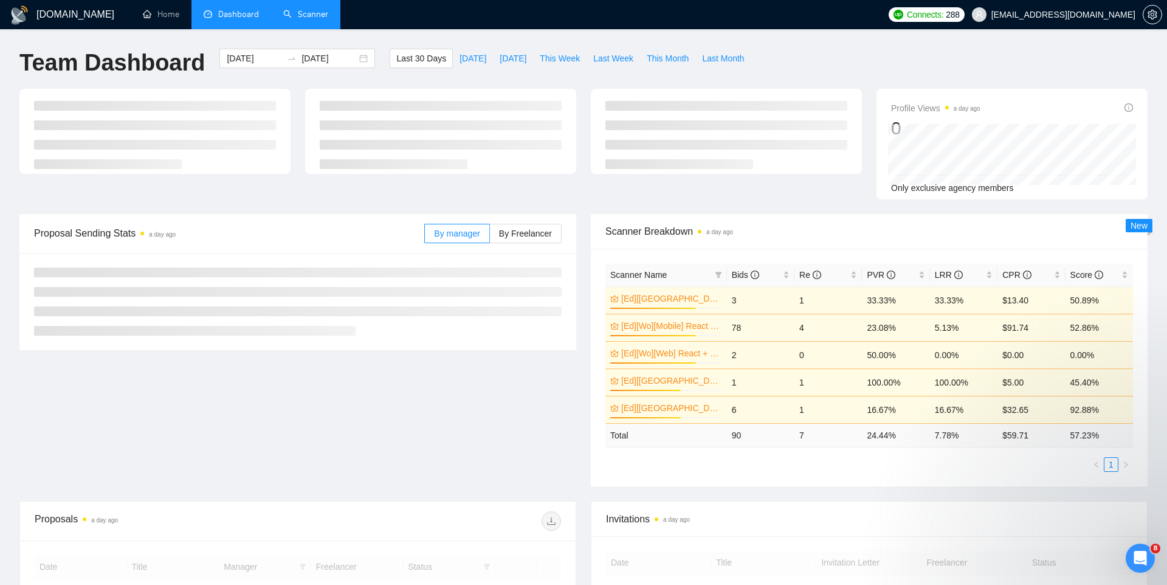  Describe the element at coordinates (1096, 464) in the screenshot. I see `span: left` at that location.